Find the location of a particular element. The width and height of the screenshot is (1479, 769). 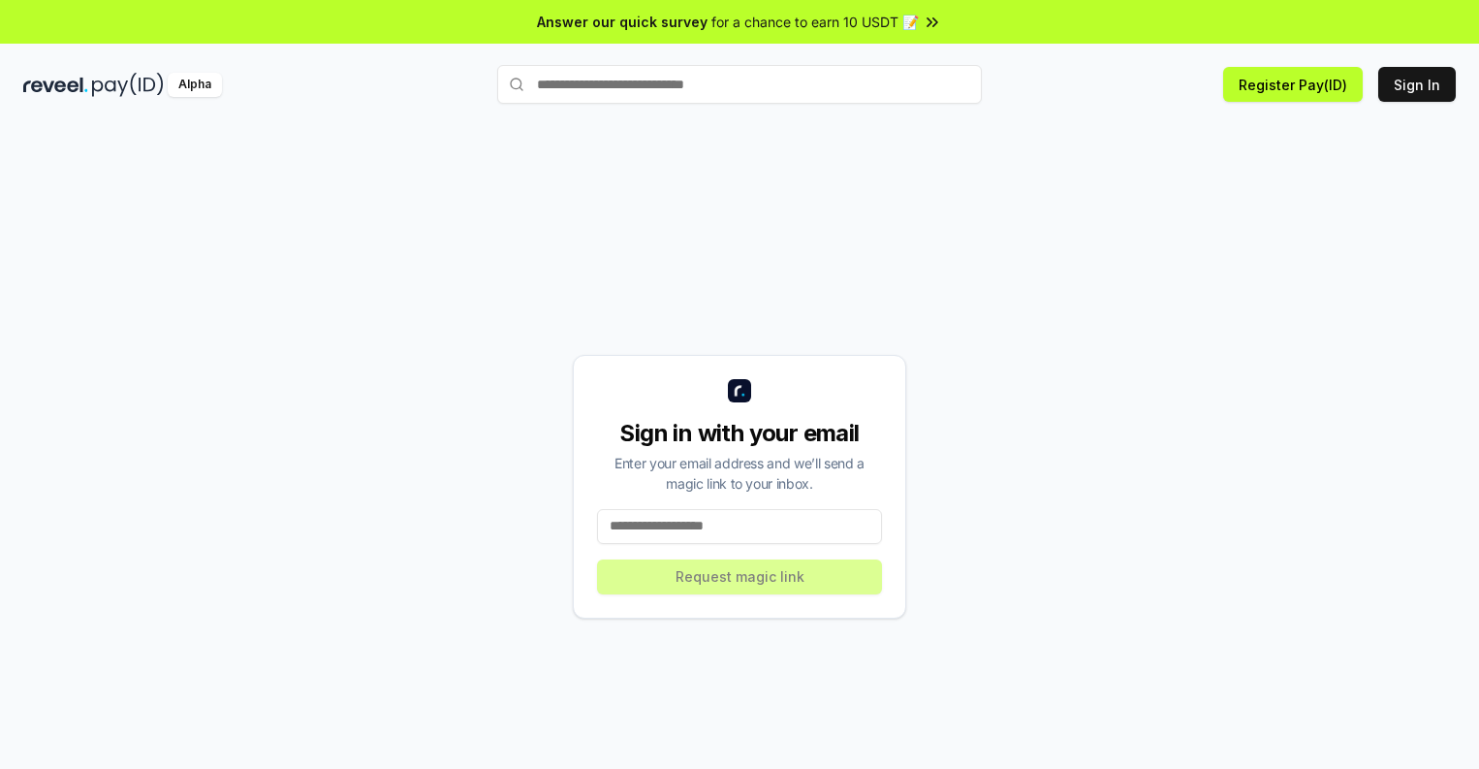

div: Enter your email address and we’ll send a magic link to your inbox. is located at coordinates (740, 473).